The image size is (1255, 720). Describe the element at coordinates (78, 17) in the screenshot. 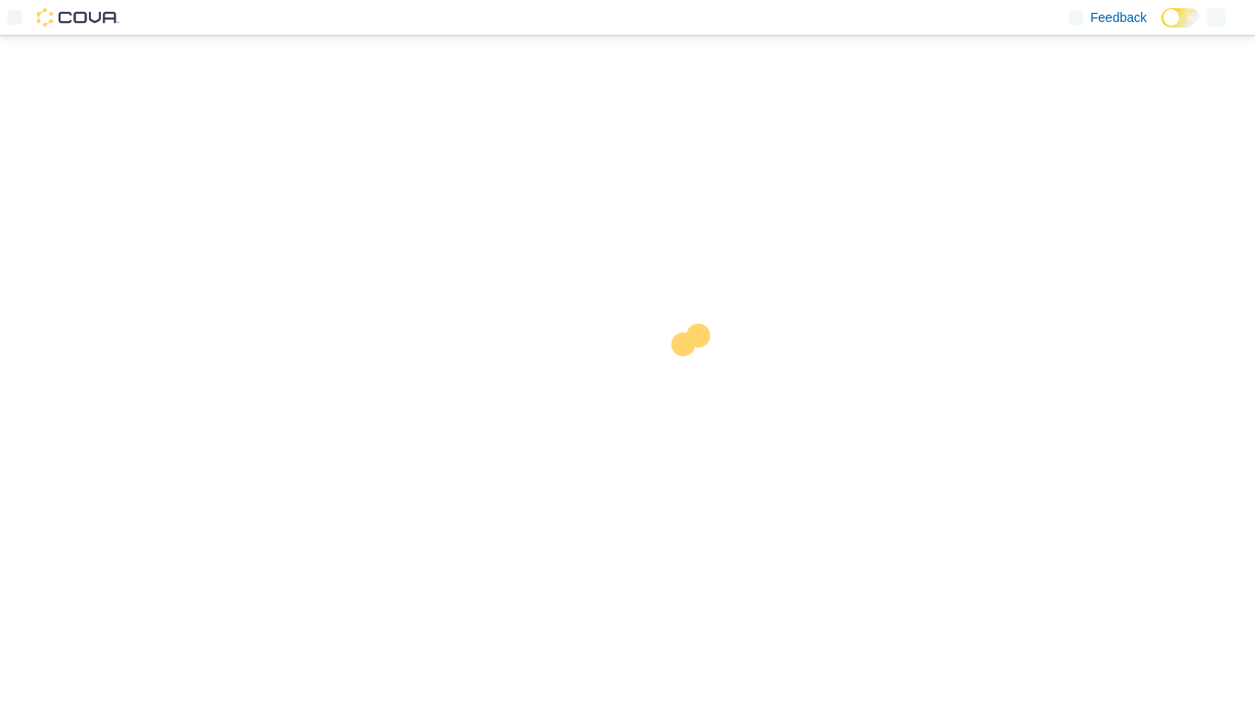

I see `img: Cova` at that location.